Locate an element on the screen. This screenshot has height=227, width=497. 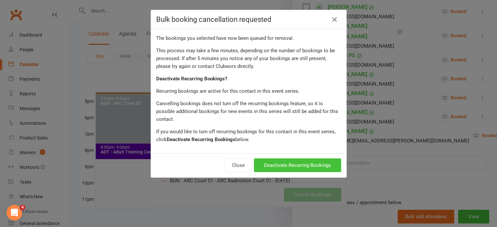
strong: Deactivate Recurring Bookings is located at coordinates (201, 139).